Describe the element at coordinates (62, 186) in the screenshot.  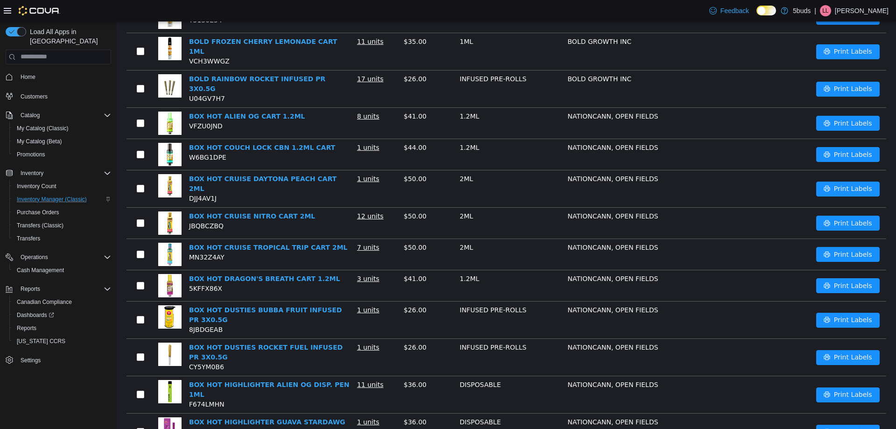
I see `button: Inventory Count` at that location.